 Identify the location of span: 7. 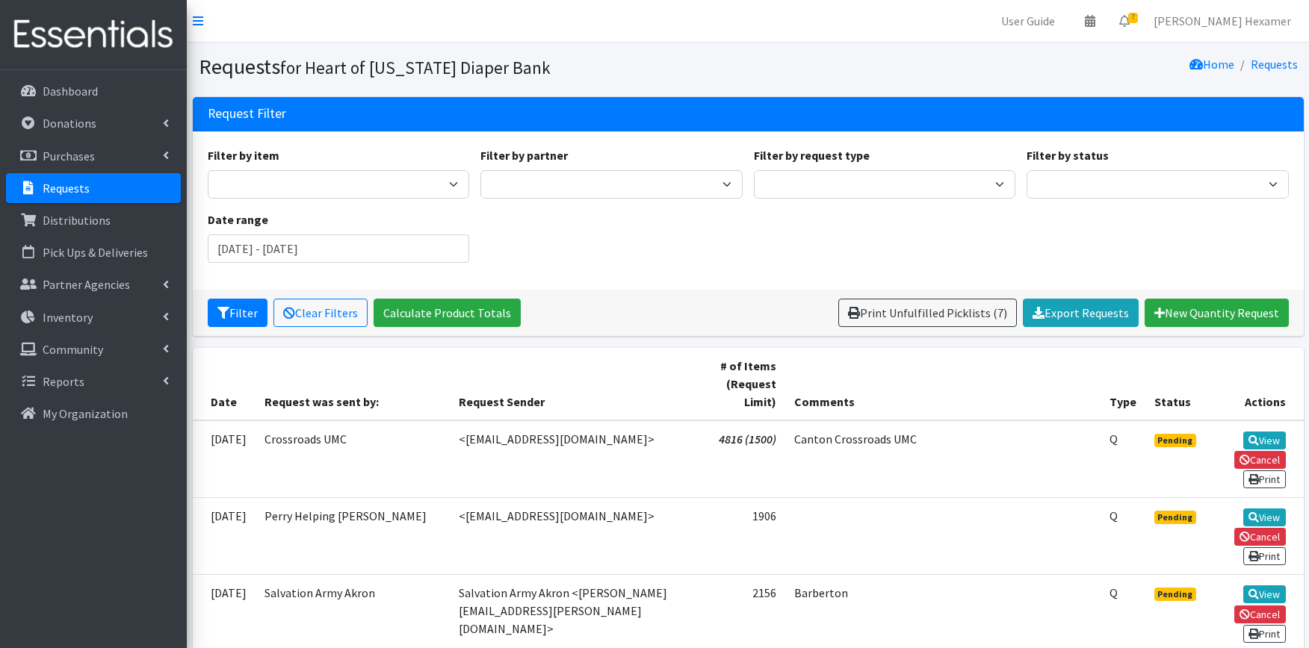
(1133, 18).